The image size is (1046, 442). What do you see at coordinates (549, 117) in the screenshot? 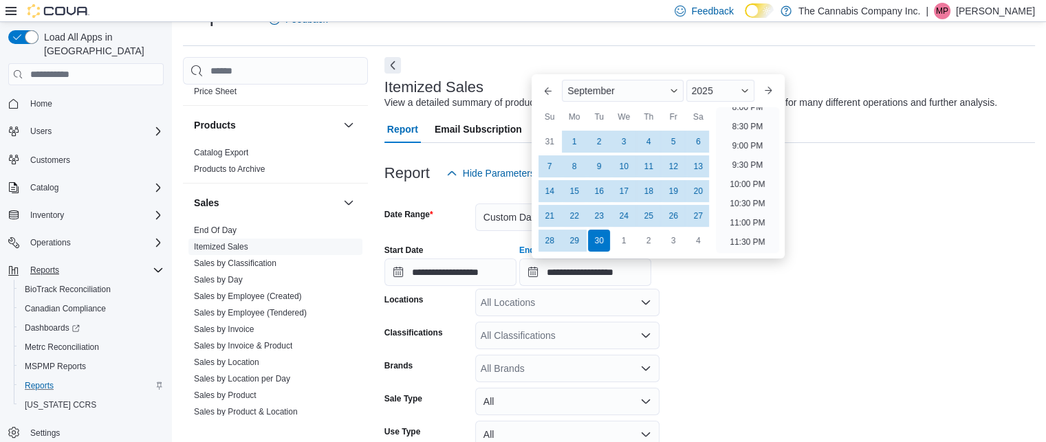
I see `div: Su` at bounding box center [549, 117].